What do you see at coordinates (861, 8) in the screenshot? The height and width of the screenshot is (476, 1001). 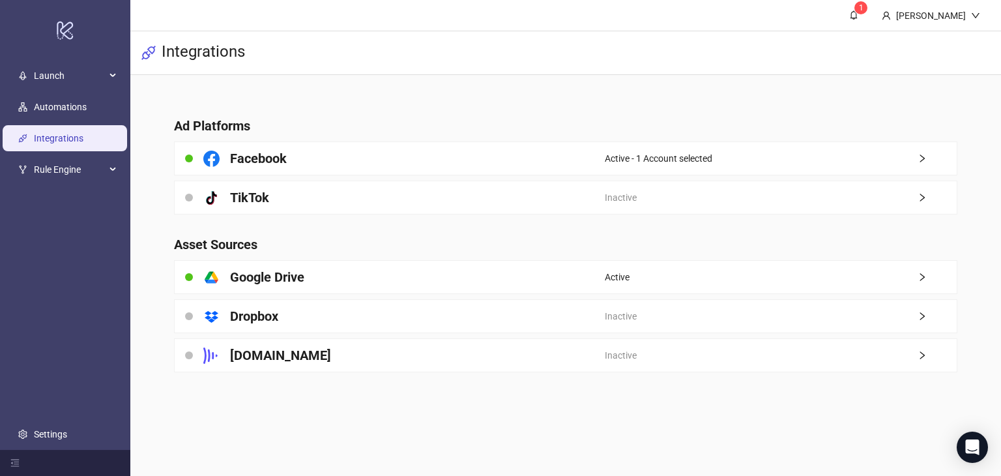 I see `span: 1` at bounding box center [861, 8].